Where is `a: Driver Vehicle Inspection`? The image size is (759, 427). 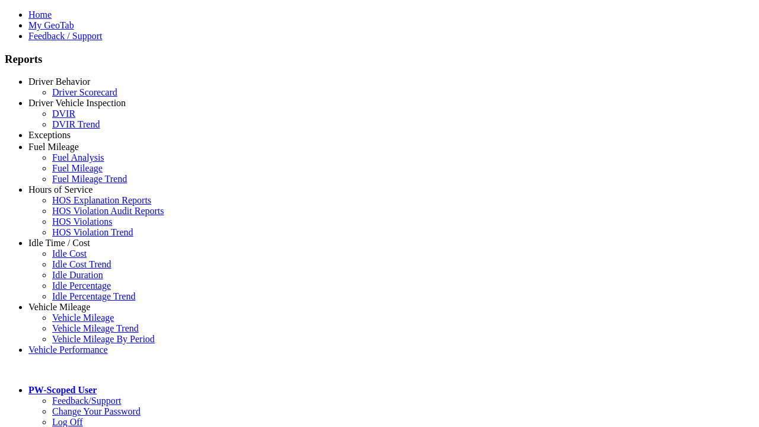
a: Driver Vehicle Inspection is located at coordinates (77, 103).